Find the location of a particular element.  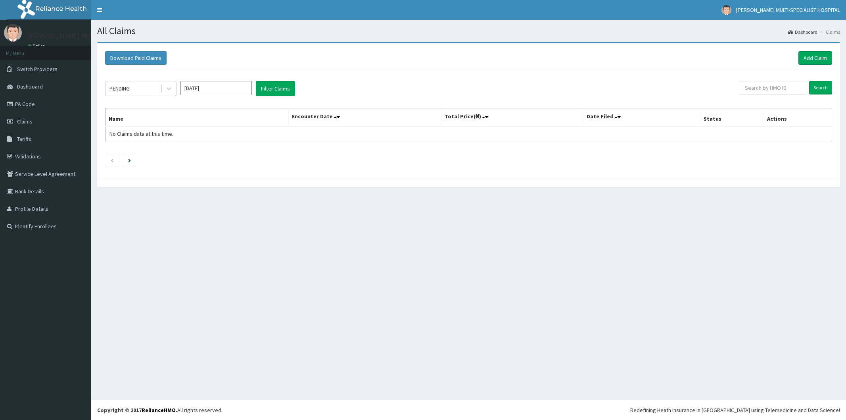

input: Select Month and Year is located at coordinates (216, 88).